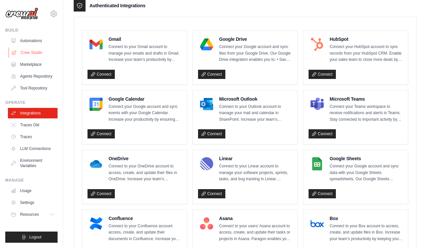 Image resolution: width=427 pixels, height=248 pixels. Describe the element at coordinates (256, 39) in the screenshot. I see `h4: Google Drive` at that location.